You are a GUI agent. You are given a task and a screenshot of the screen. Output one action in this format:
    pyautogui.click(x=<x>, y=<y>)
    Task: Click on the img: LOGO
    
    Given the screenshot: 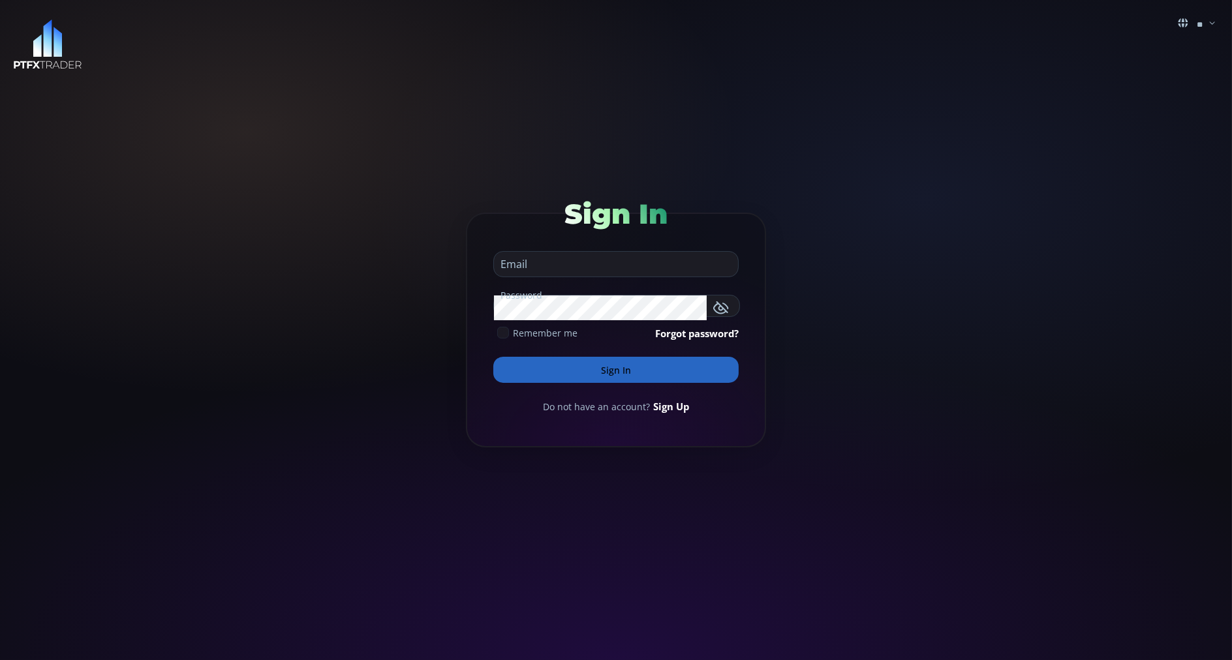 What is the action you would take?
    pyautogui.click(x=48, y=44)
    